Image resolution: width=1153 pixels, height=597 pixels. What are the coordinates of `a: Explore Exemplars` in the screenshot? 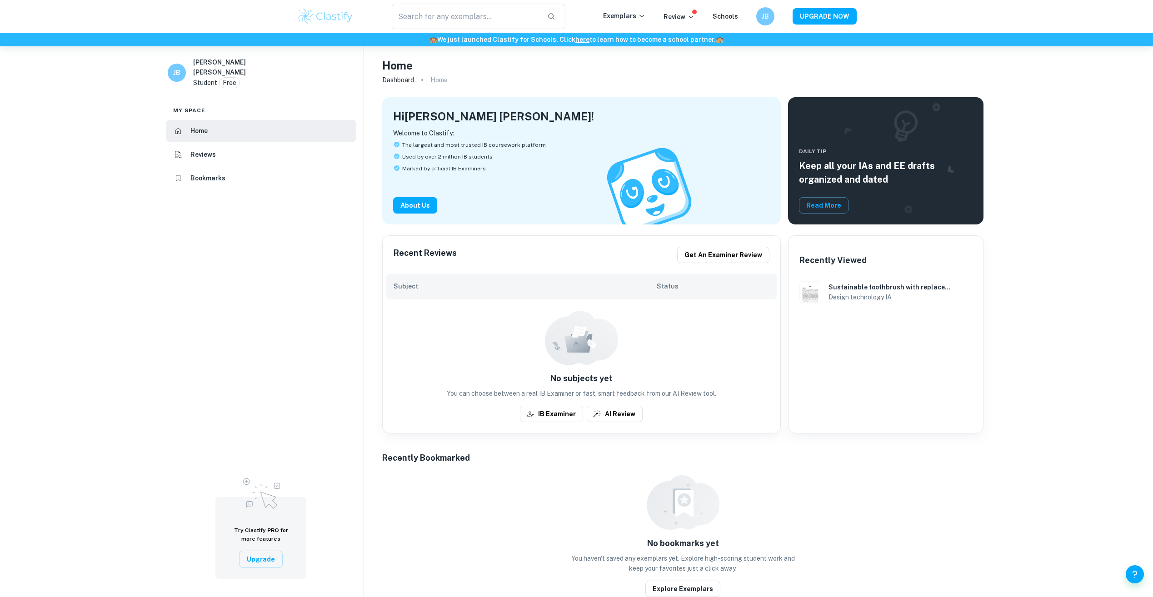 It's located at (683, 589).